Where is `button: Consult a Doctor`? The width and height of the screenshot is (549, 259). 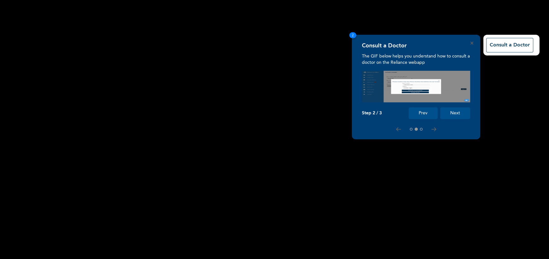
button: Consult a Doctor is located at coordinates (510, 45).